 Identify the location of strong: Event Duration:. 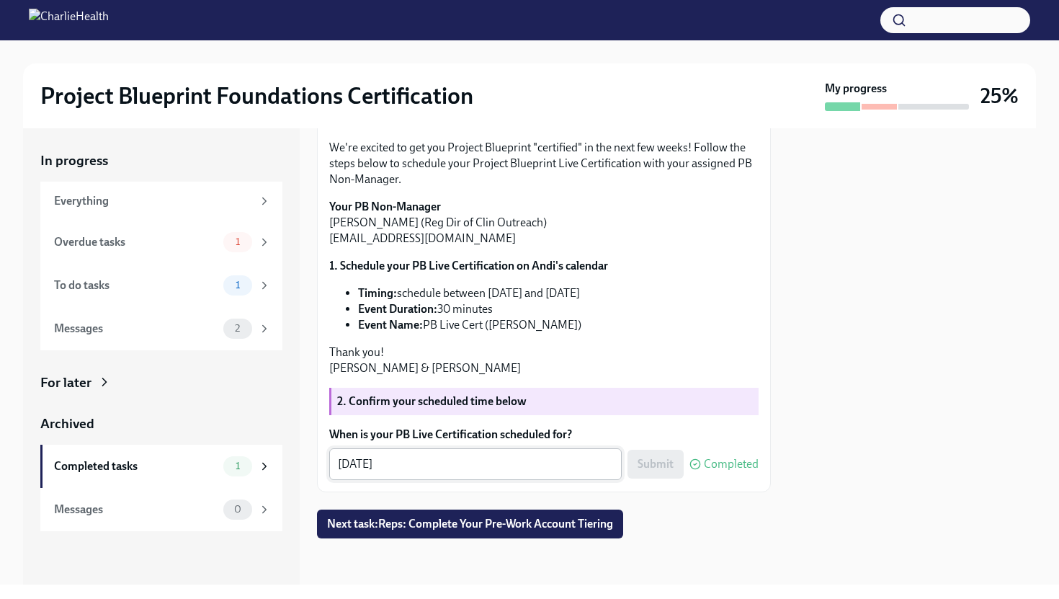
(398, 308).